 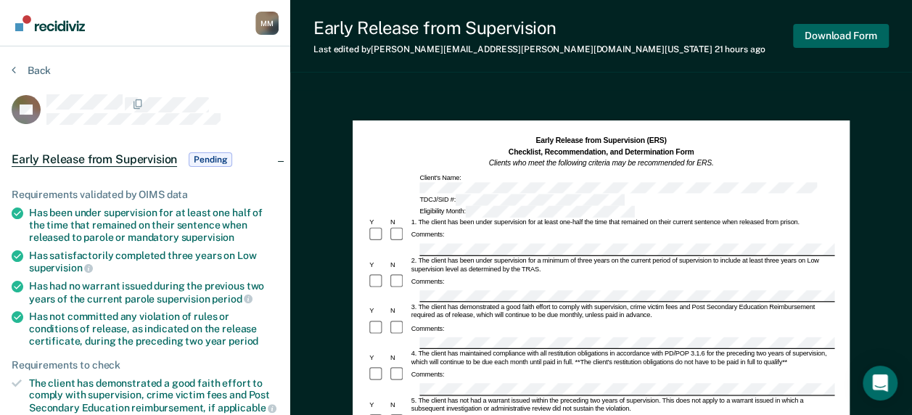 I want to click on button: Profile dropdown button, so click(x=267, y=23).